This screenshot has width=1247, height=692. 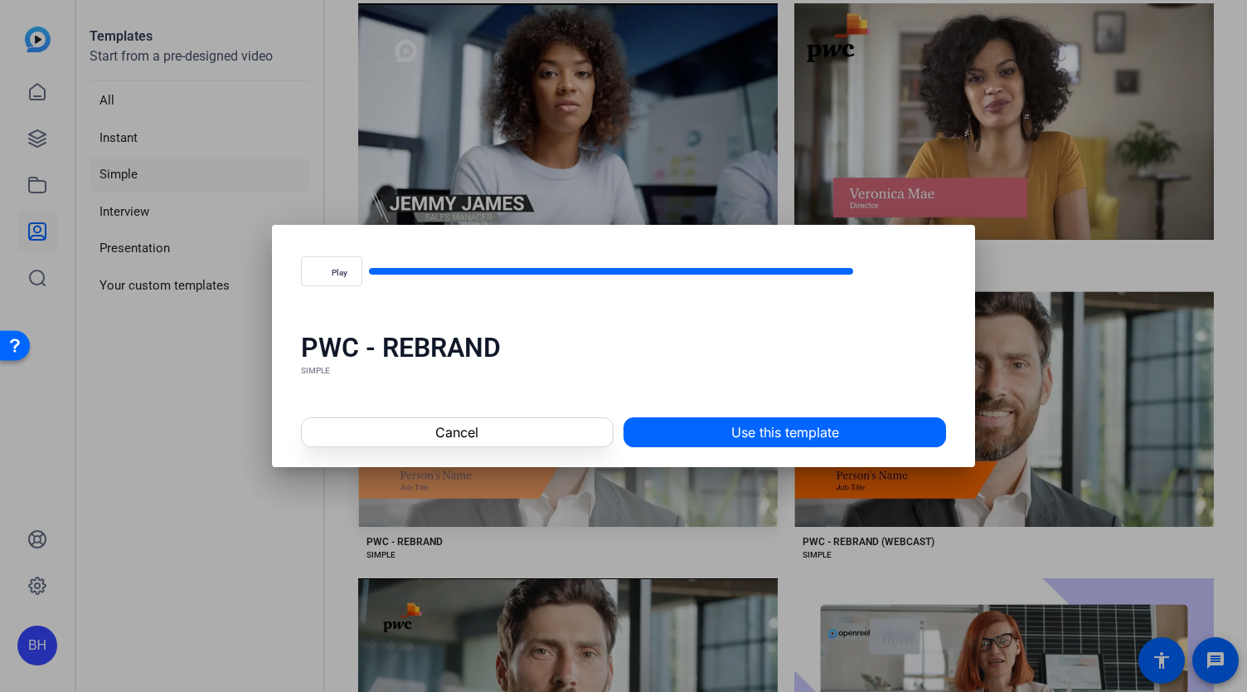 I want to click on button: Fullscreen, so click(x=926, y=271).